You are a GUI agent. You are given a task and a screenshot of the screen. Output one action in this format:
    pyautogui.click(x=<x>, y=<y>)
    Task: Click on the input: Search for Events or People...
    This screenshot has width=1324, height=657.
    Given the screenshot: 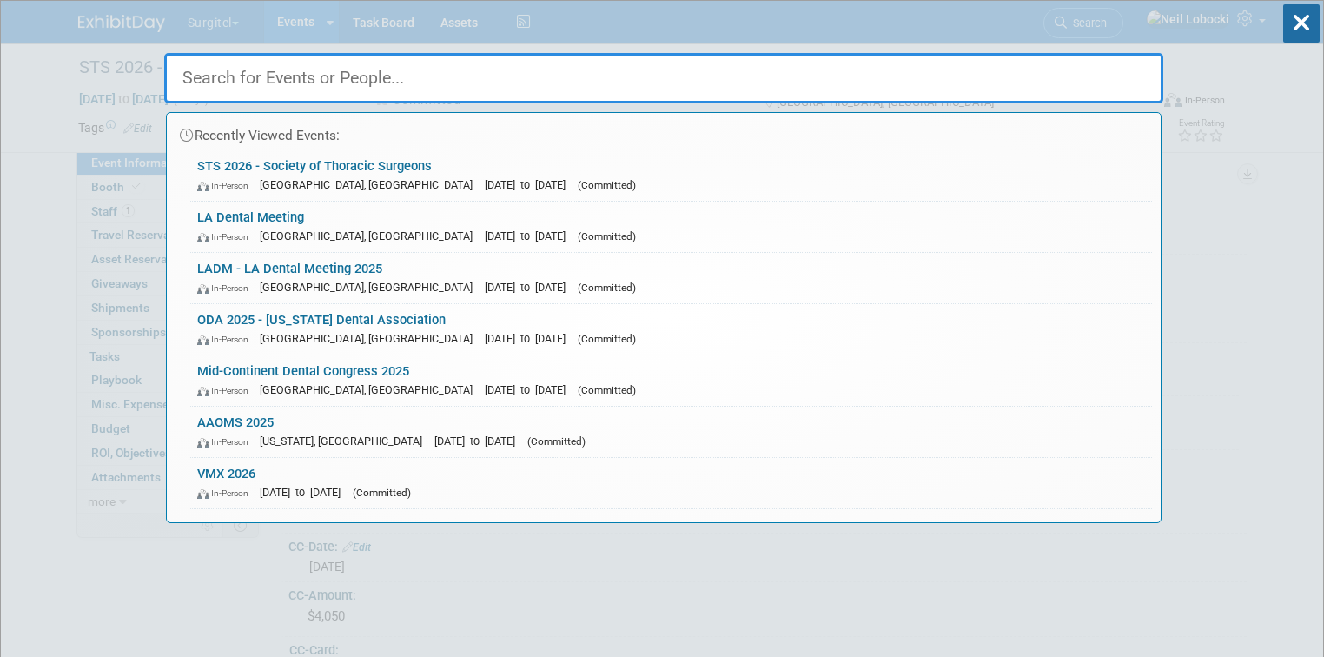 What is the action you would take?
    pyautogui.click(x=664, y=78)
    